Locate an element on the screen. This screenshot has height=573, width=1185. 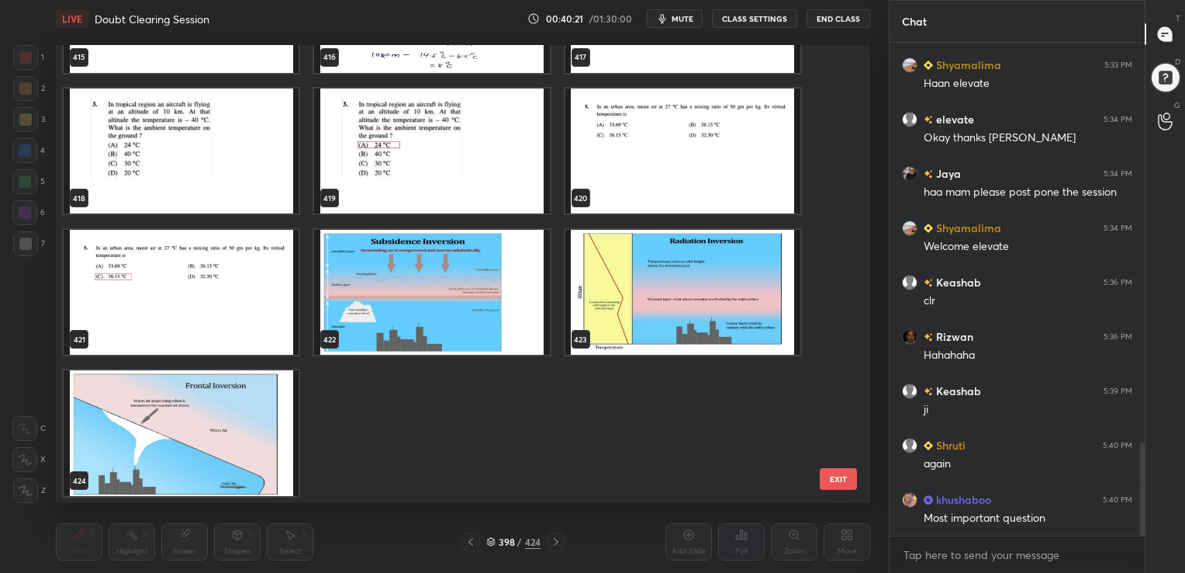
span: mute is located at coordinates (683, 19).